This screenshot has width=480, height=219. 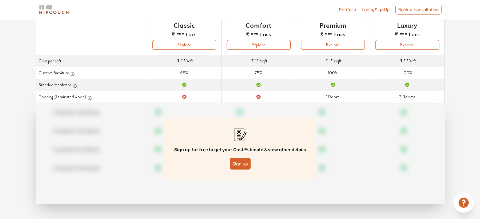 I want to click on h6: Premium, so click(x=333, y=25).